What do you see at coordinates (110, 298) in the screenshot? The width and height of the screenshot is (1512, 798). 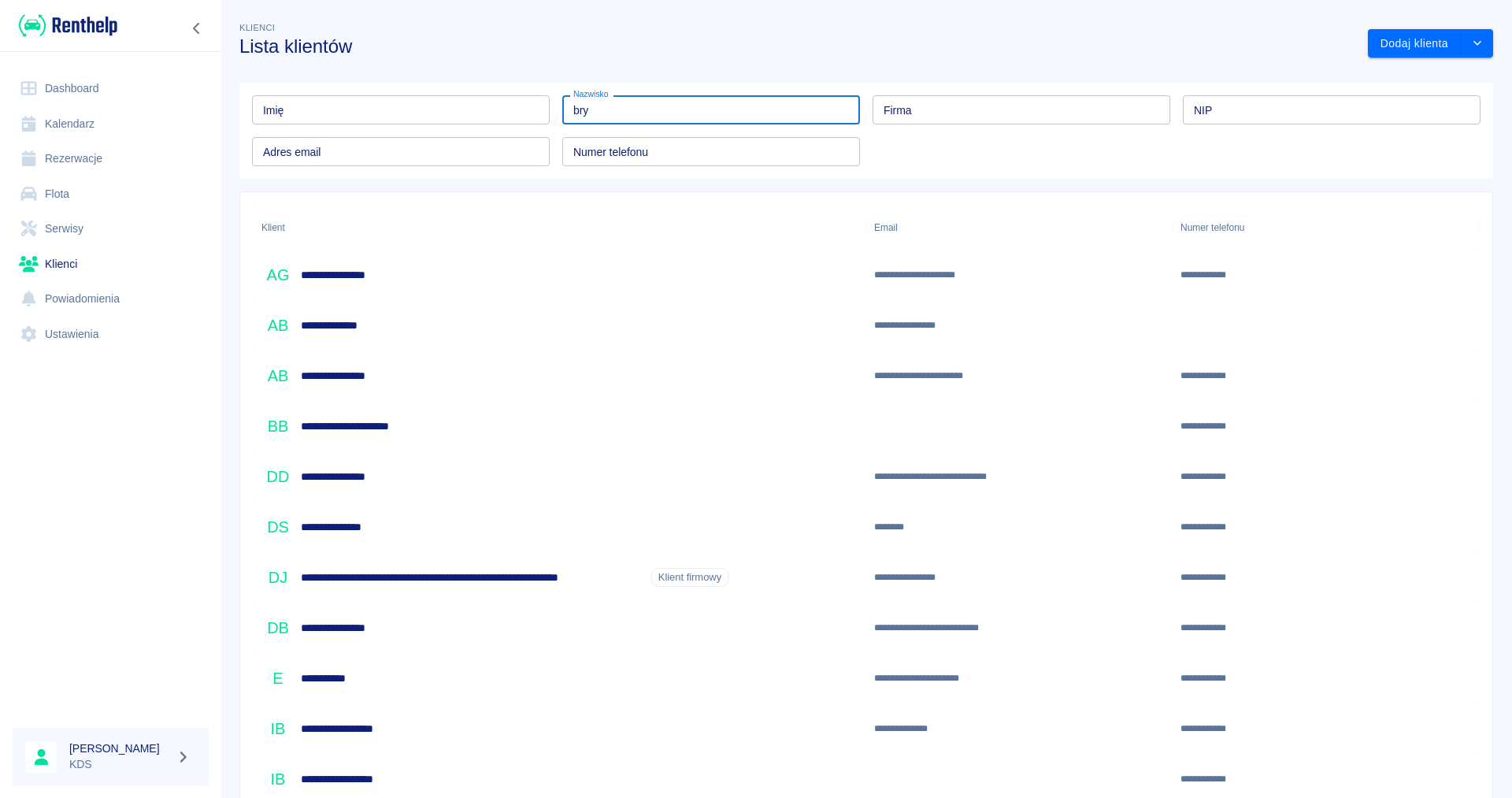 I see `a: Powiadomienia` at bounding box center [110, 298].